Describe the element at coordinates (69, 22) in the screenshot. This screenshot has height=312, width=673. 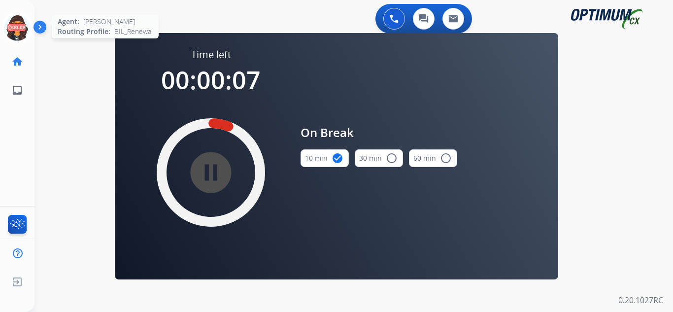
I see `span: Agent:` at that location.